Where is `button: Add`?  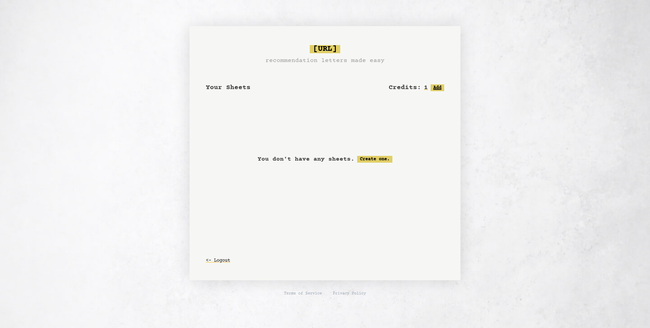 button: Add is located at coordinates (437, 88).